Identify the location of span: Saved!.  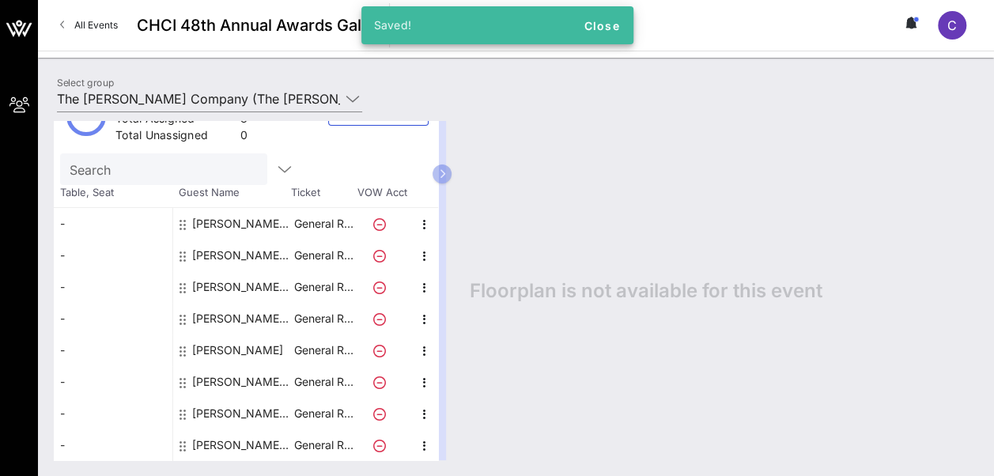
(393, 25).